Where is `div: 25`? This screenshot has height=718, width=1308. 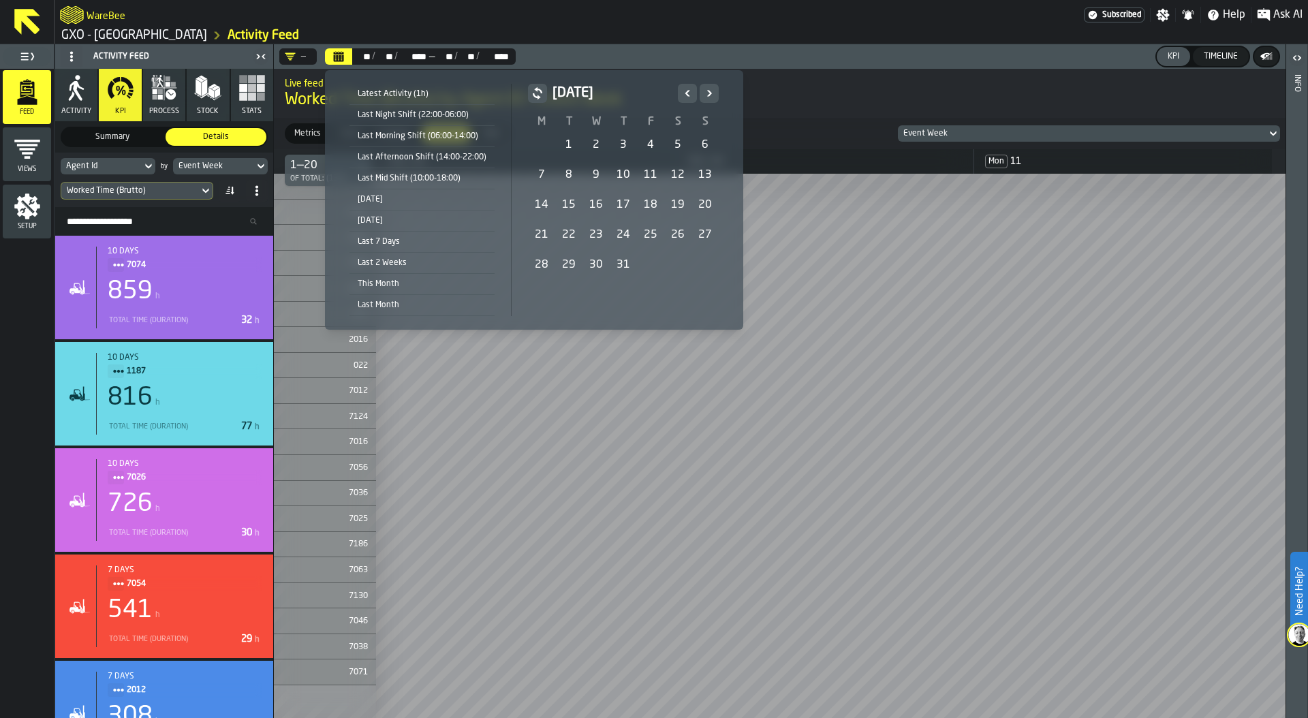
div: 25 is located at coordinates (651, 235).